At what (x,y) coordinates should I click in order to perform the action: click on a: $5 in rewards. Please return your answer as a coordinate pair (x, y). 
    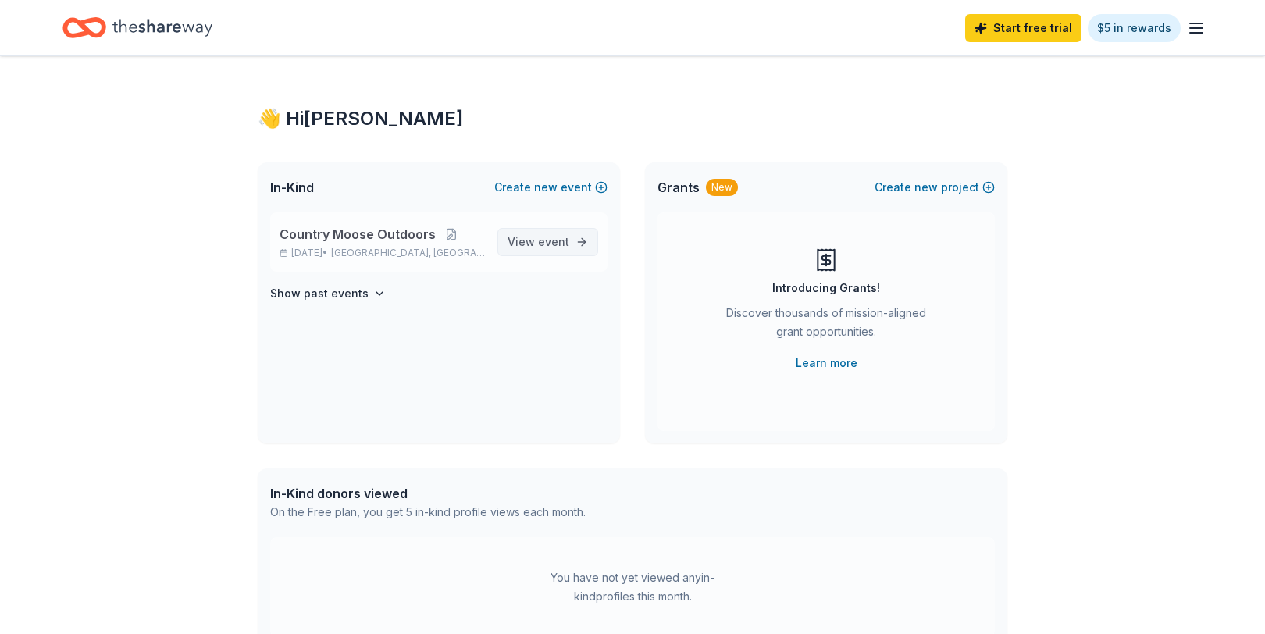
    Looking at the image, I should click on (1134, 28).